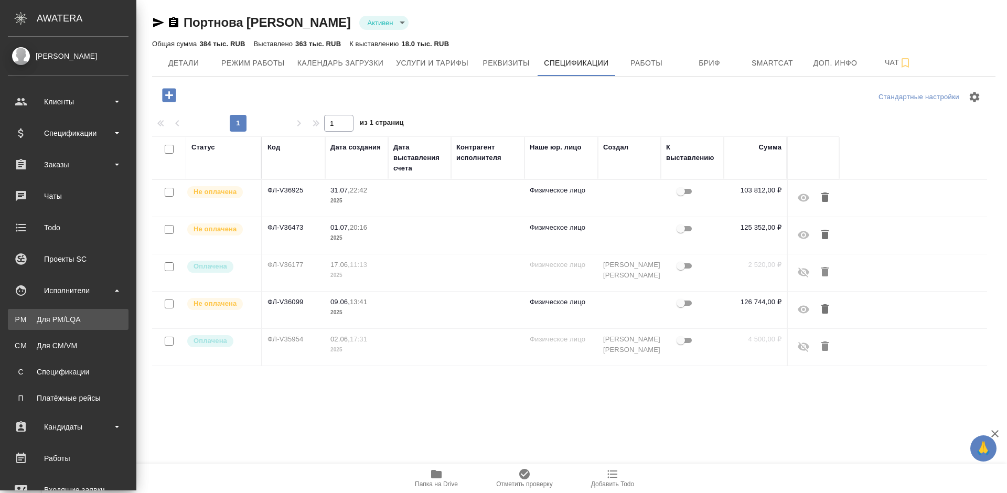 The height and width of the screenshot is (493, 1007). What do you see at coordinates (68, 228) in the screenshot?
I see `div: Todo` at bounding box center [68, 228].